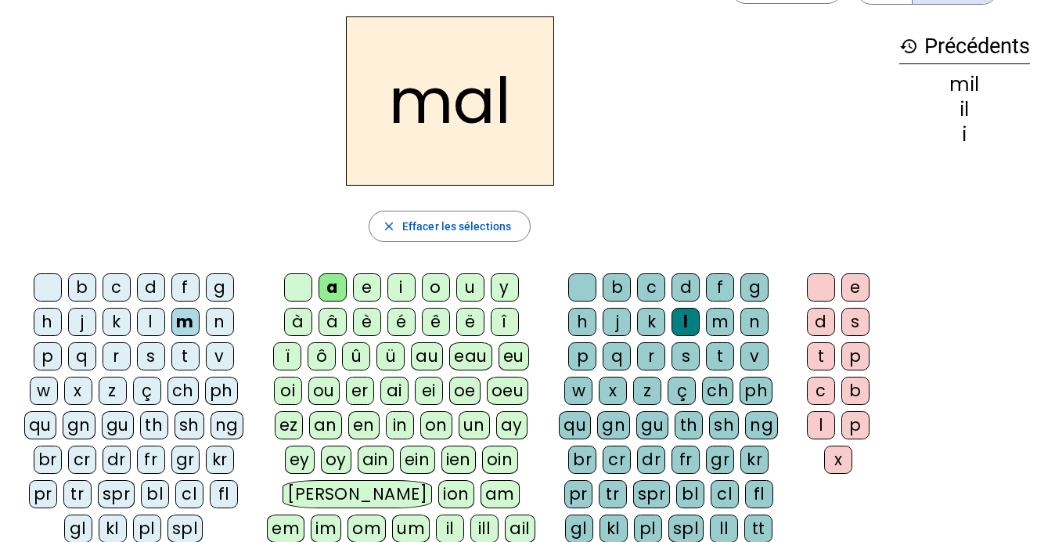 This screenshot has width=1055, height=542. What do you see at coordinates (391, 356) in the screenshot?
I see `div: ü` at bounding box center [391, 356].